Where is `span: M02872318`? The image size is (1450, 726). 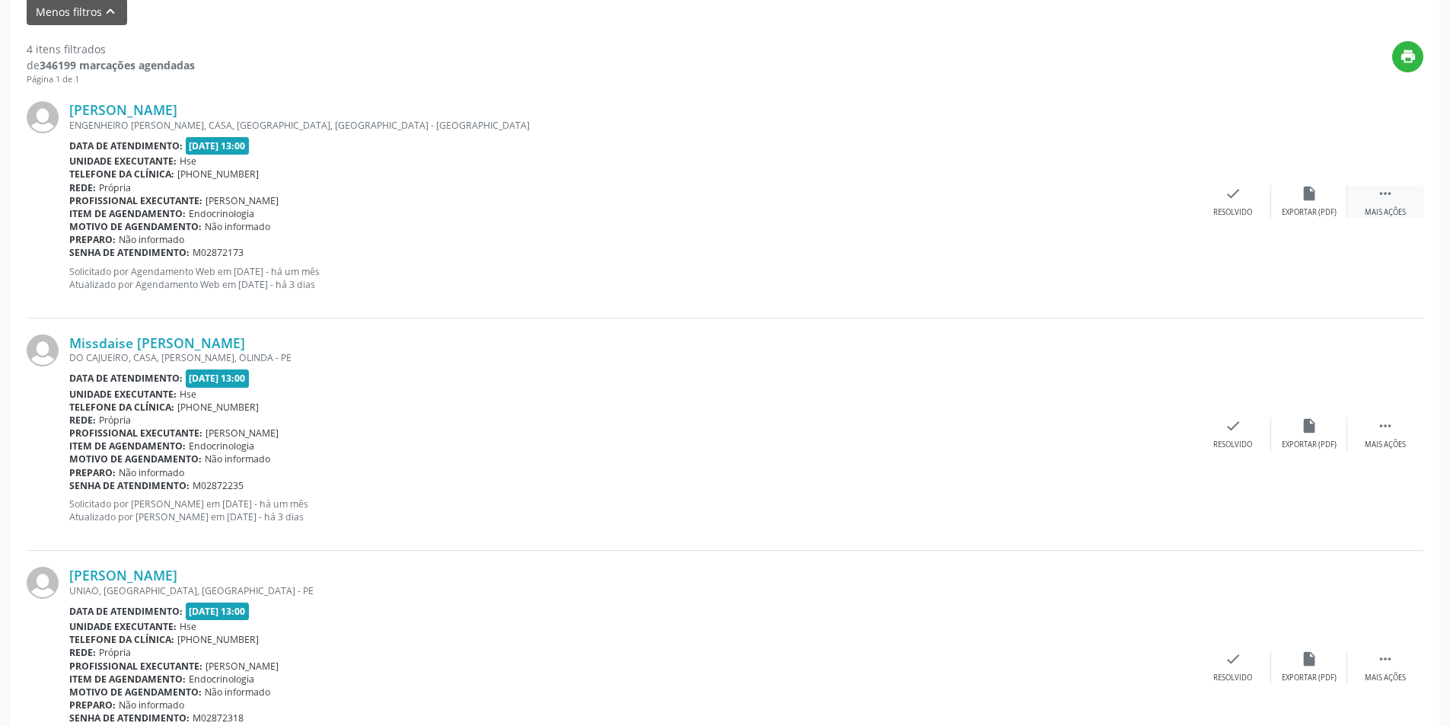
span: M02872318 is located at coordinates (218, 717).